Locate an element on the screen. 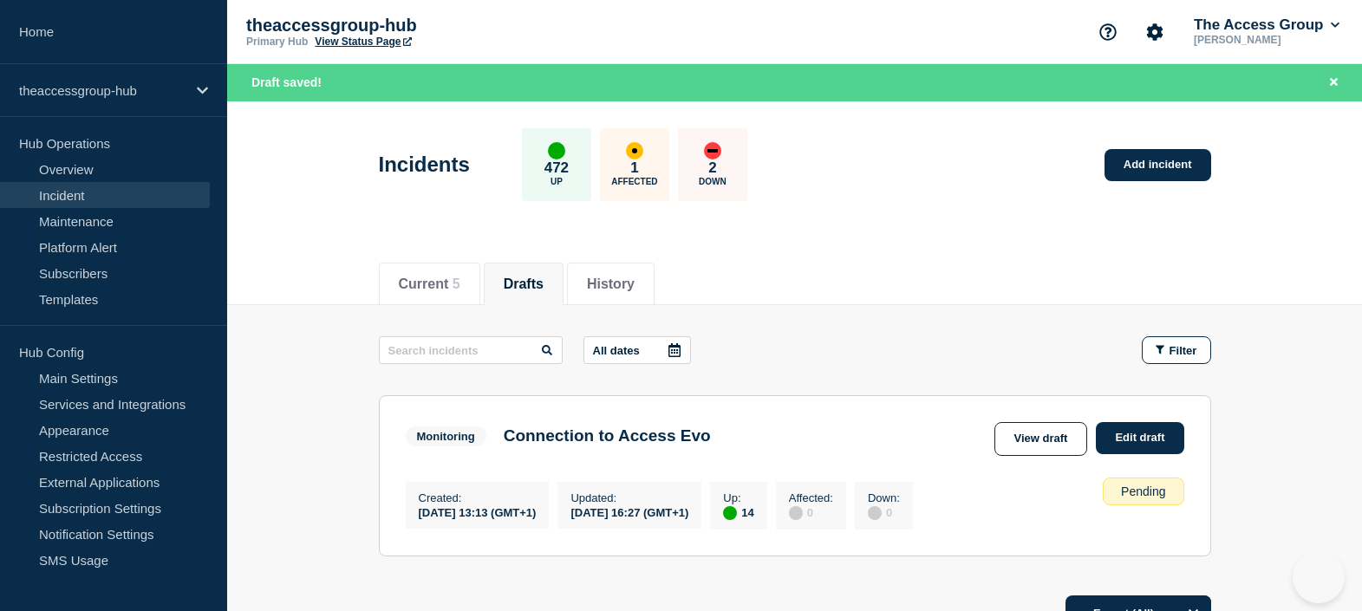  span: Monitoring is located at coordinates (445, 436).